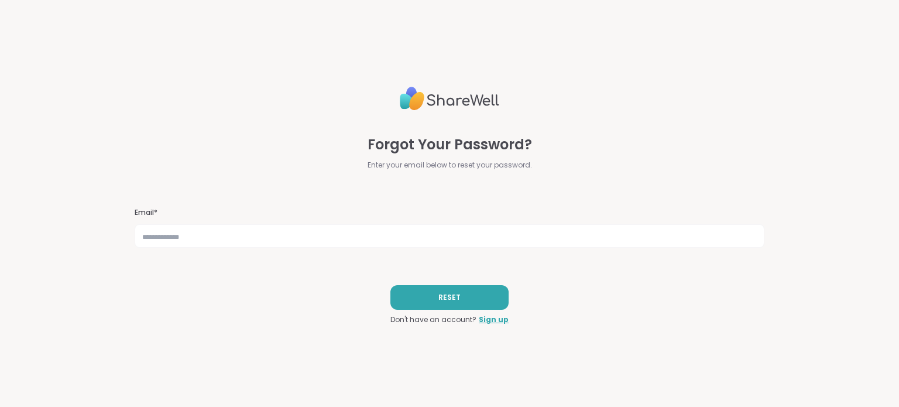 The height and width of the screenshot is (407, 899). I want to click on span: Forgot Your Password?, so click(450, 145).